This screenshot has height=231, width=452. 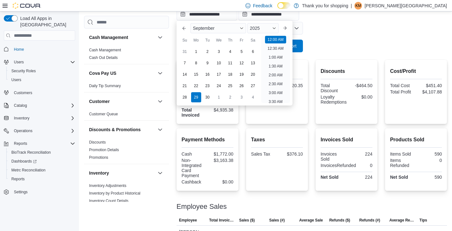 I want to click on ul: Time, so click(x=276, y=69).